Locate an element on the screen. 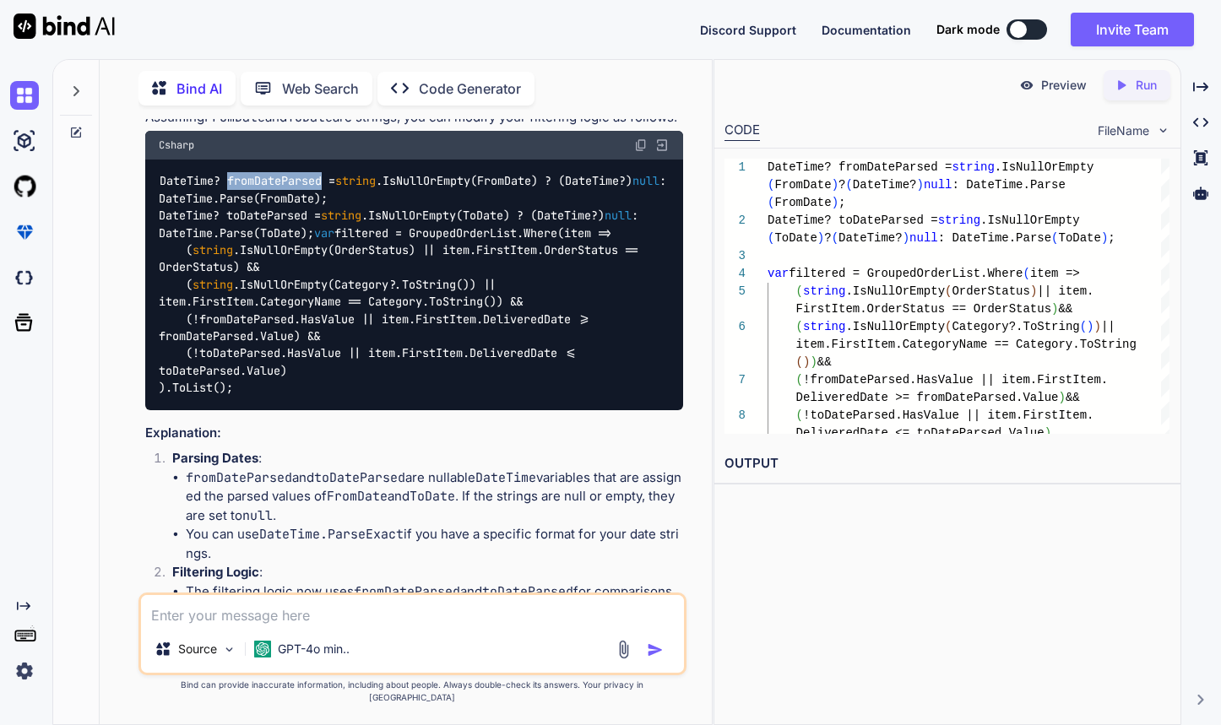 This screenshot has width=1221, height=725. span: var is located at coordinates (778, 274).